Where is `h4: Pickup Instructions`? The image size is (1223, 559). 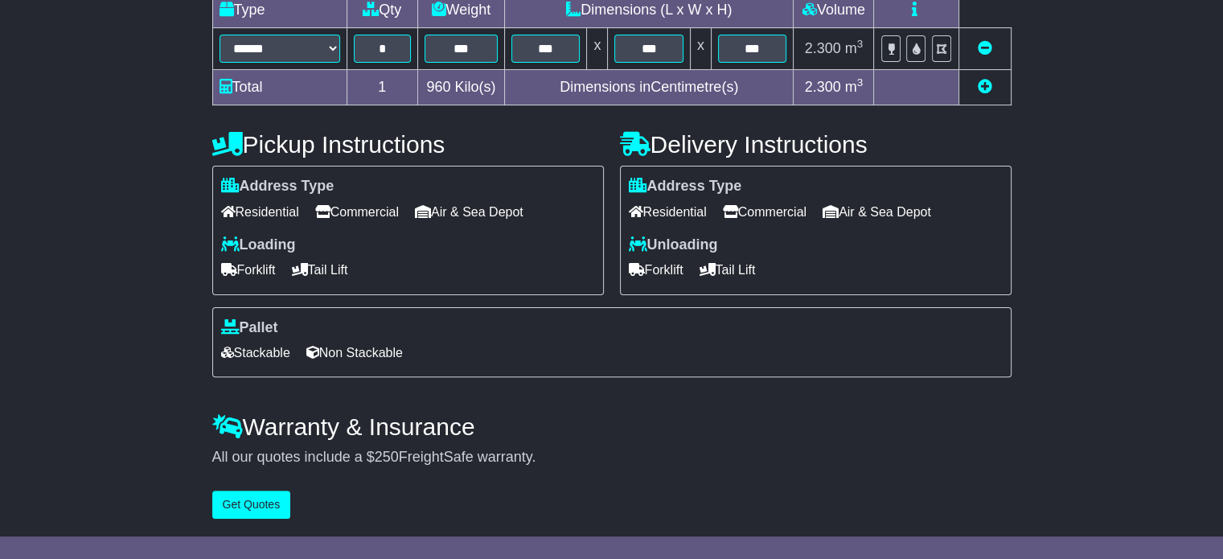 h4: Pickup Instructions is located at coordinates (408, 144).